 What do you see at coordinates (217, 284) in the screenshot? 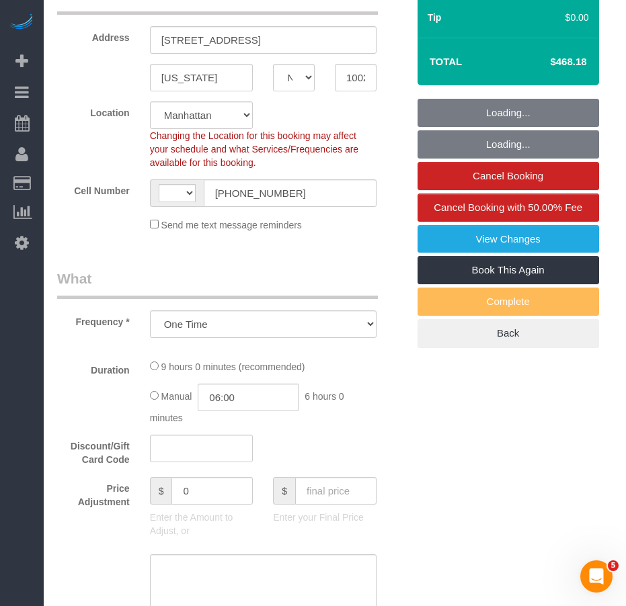
I see `legend: What` at bounding box center [217, 284].